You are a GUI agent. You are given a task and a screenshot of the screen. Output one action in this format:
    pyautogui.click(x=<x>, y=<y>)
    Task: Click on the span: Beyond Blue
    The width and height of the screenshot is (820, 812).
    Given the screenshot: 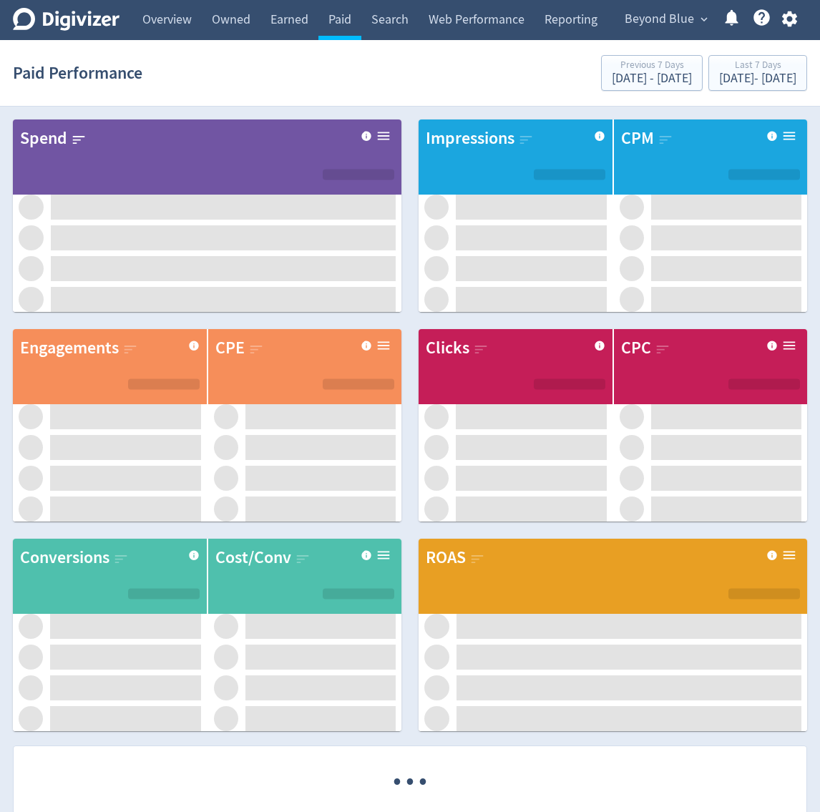 What is the action you would take?
    pyautogui.click(x=659, y=19)
    